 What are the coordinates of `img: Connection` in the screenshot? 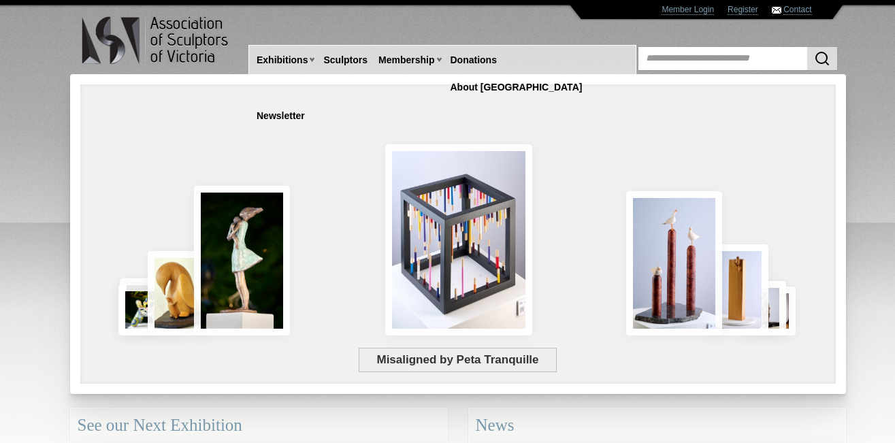 It's located at (242, 261).